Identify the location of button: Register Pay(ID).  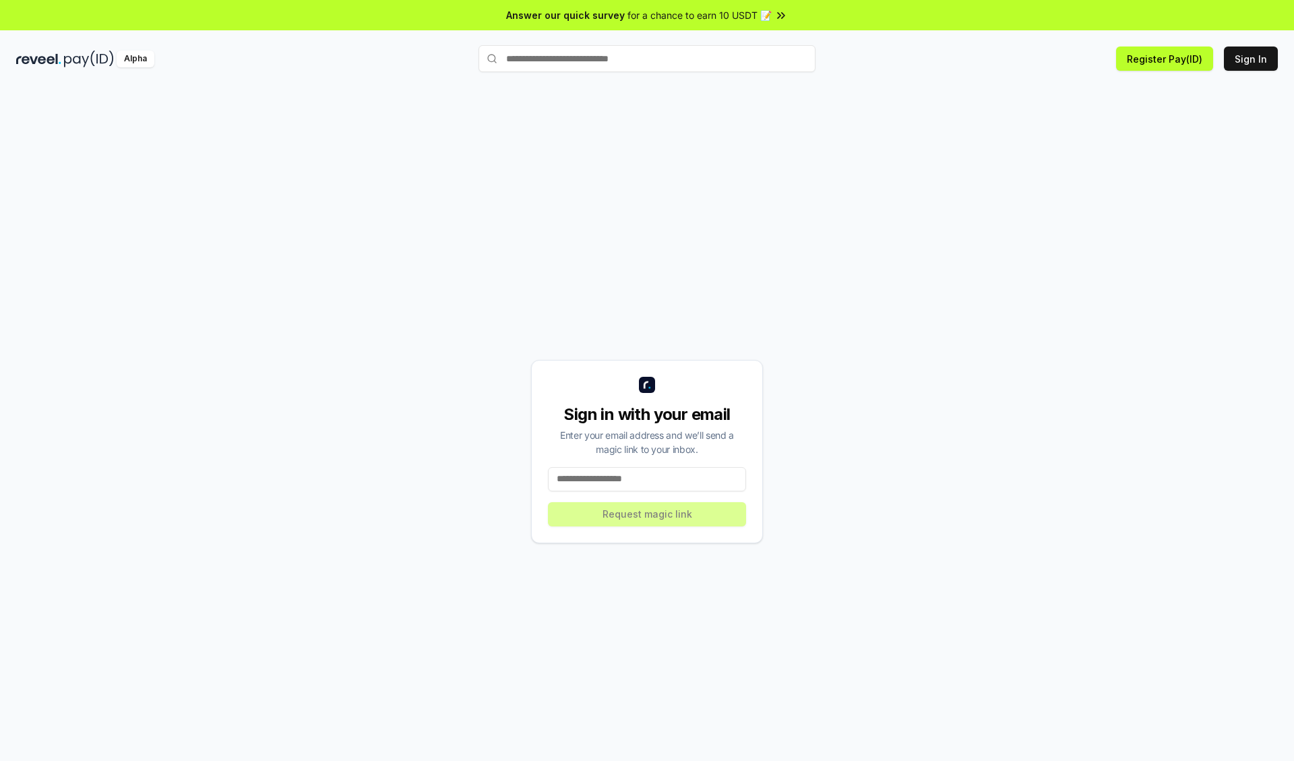
(1164, 59).